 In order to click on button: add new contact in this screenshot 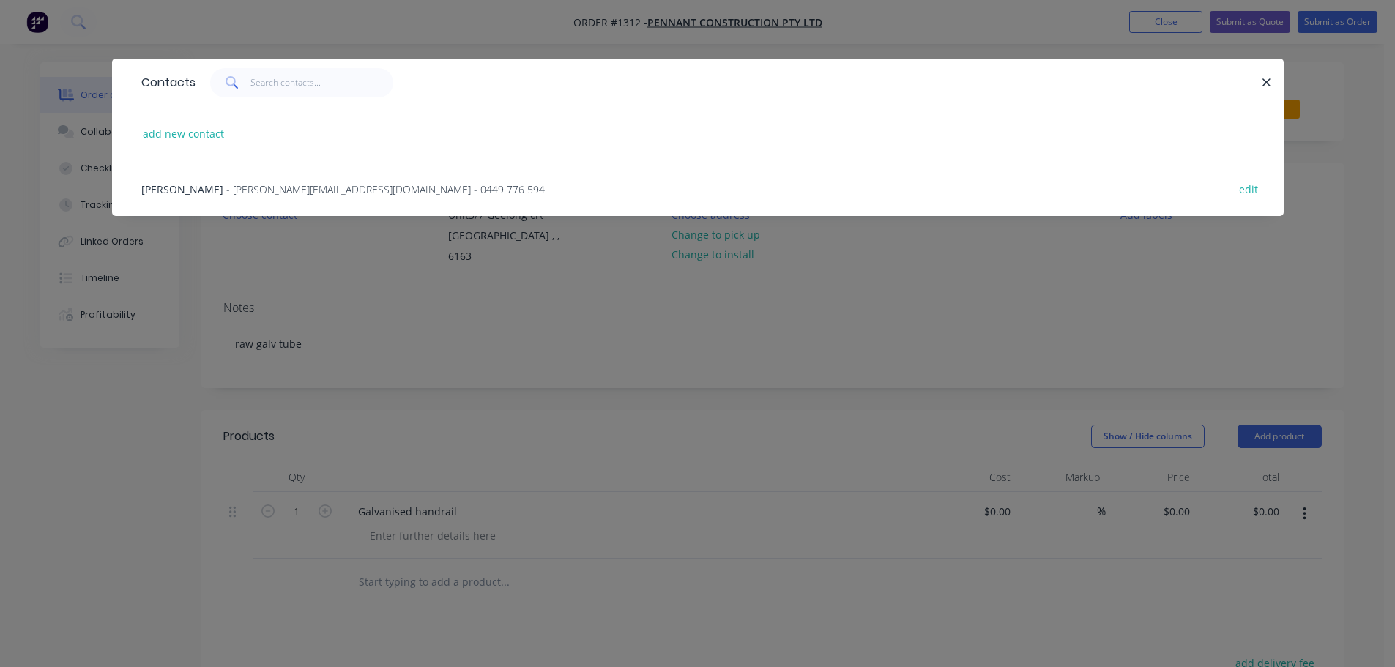, I will do `click(184, 133)`.